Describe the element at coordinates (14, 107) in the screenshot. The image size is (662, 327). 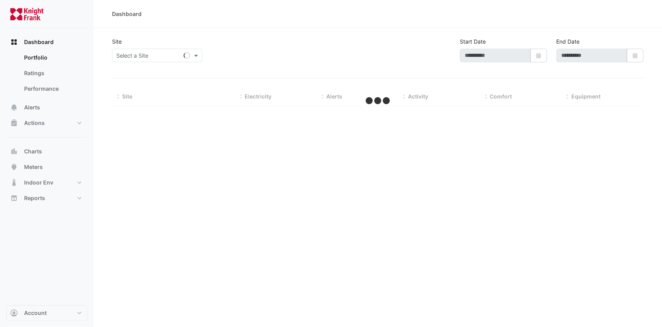
I see `app-icon: Alerts` at that location.